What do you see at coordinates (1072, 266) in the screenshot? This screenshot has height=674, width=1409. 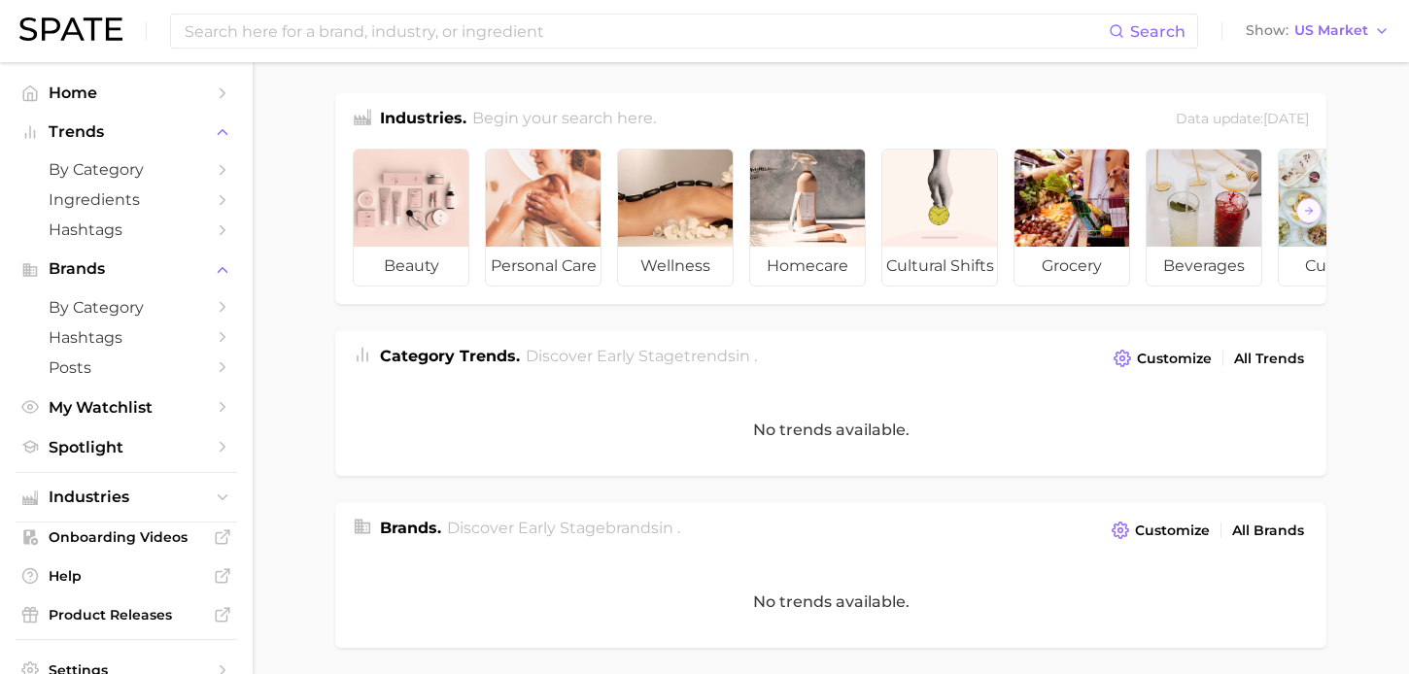 I see `span: grocery` at bounding box center [1072, 266].